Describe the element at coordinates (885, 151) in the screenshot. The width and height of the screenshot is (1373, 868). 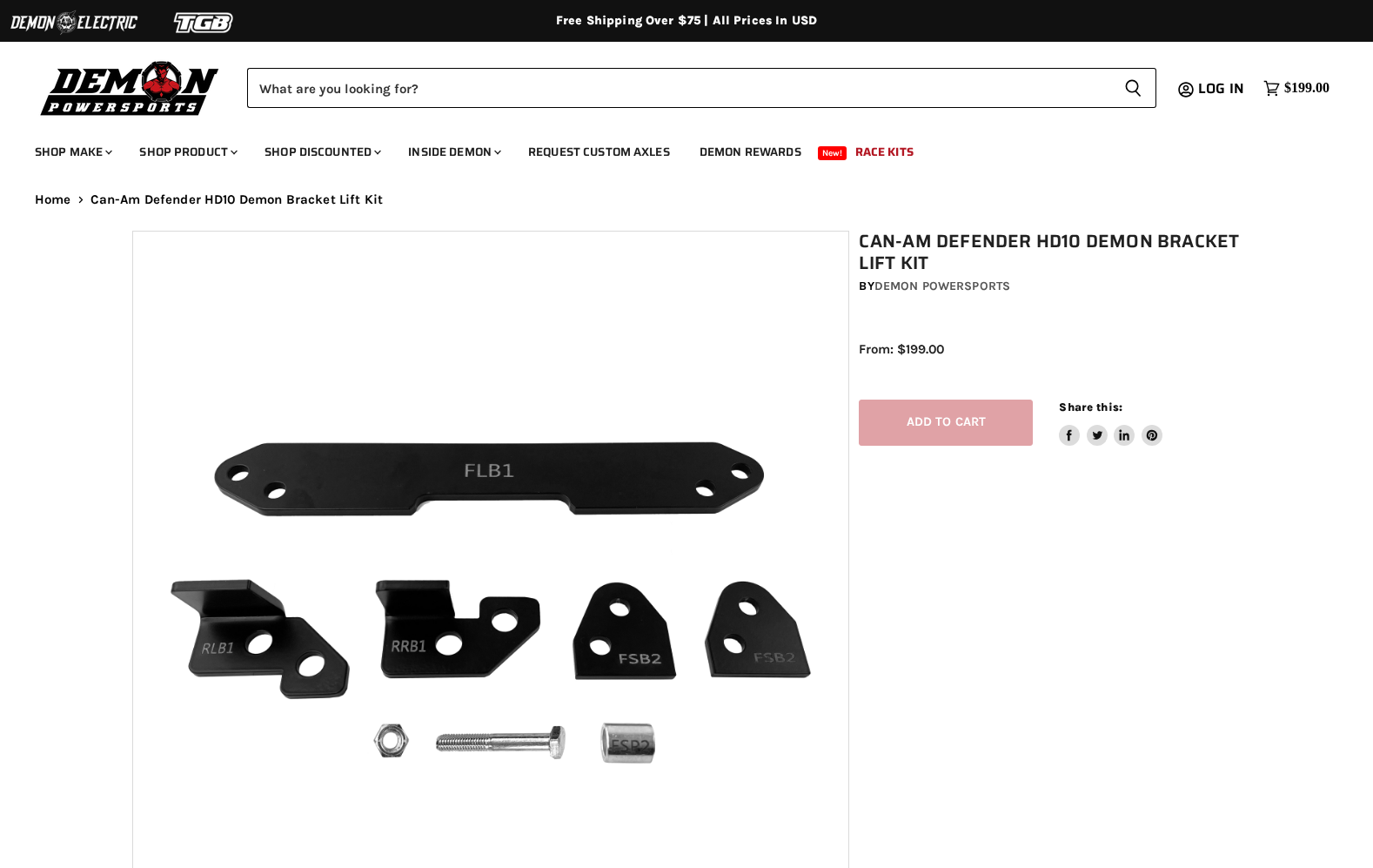
I see `a: Race Kits` at that location.